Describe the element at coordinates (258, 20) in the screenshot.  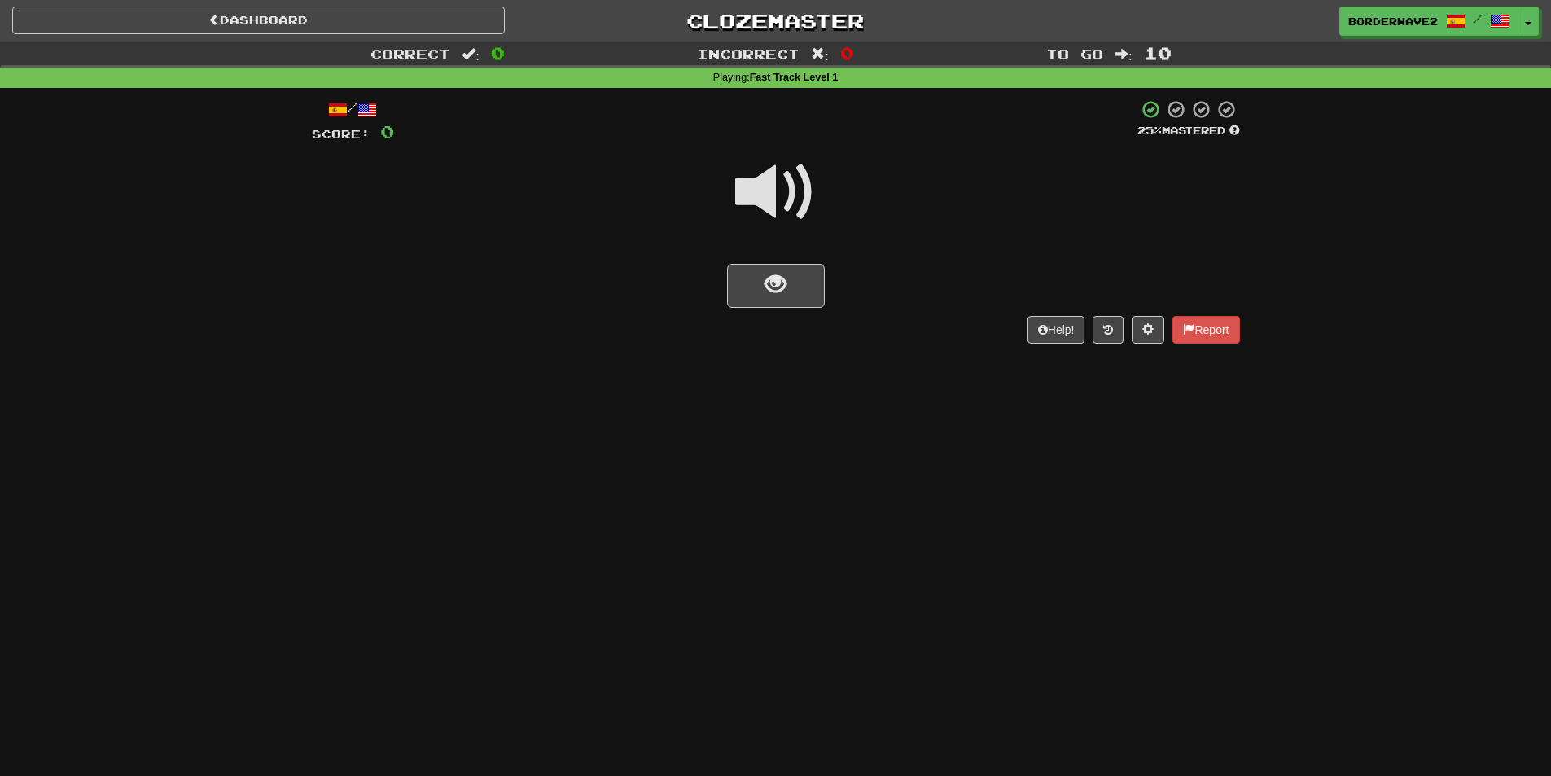
I see `a: Dashboard` at that location.